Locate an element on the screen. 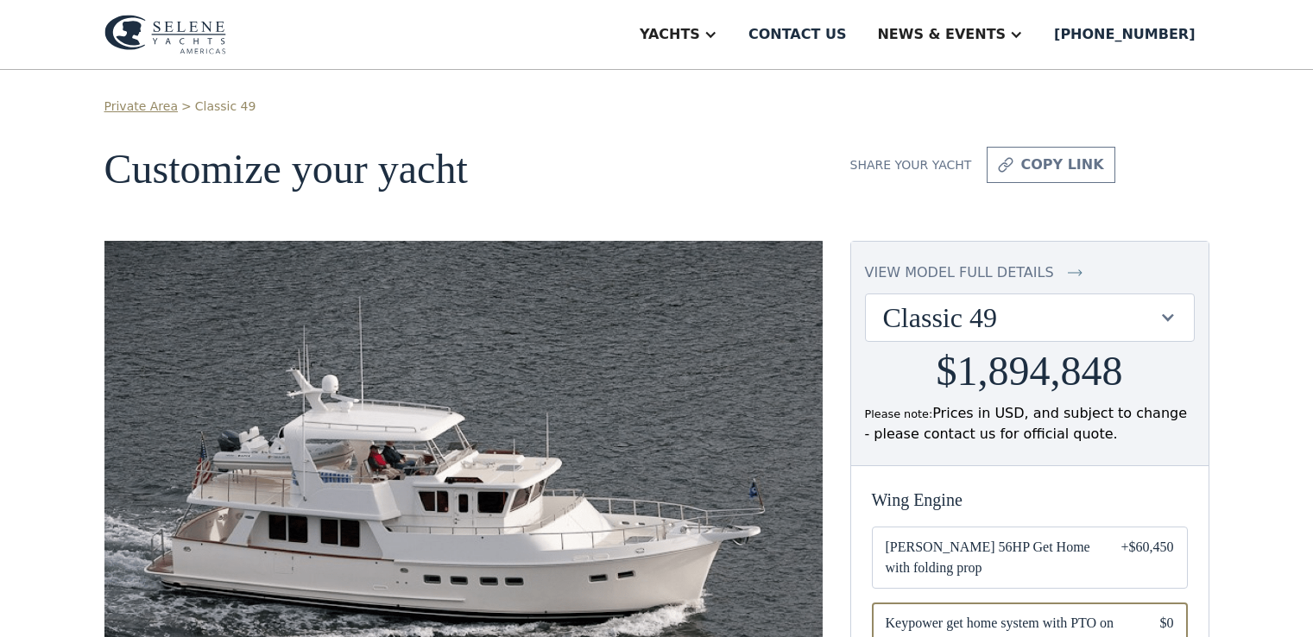  a: view model full details is located at coordinates (1030, 273).